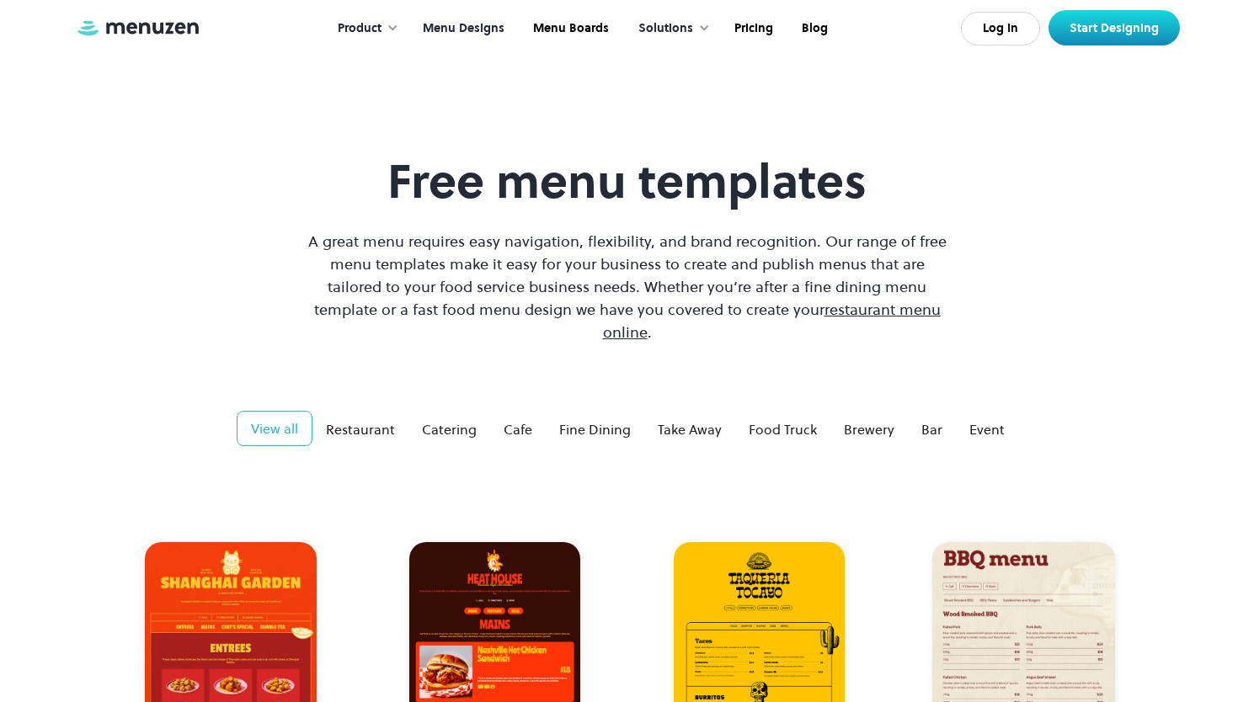 This screenshot has width=1254, height=702. I want to click on div: Bar, so click(931, 429).